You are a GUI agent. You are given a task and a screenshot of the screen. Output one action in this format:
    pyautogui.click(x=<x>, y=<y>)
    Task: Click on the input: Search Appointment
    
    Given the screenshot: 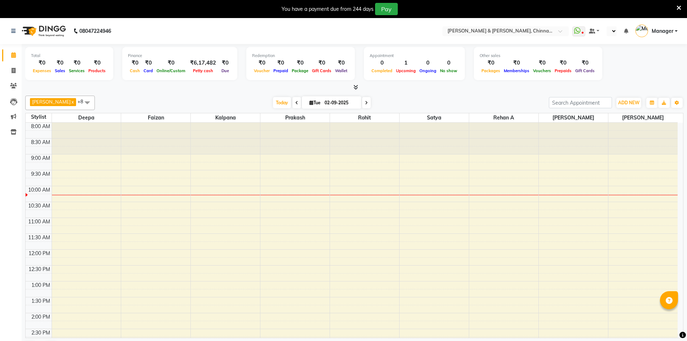 What is the action you would take?
    pyautogui.click(x=580, y=102)
    